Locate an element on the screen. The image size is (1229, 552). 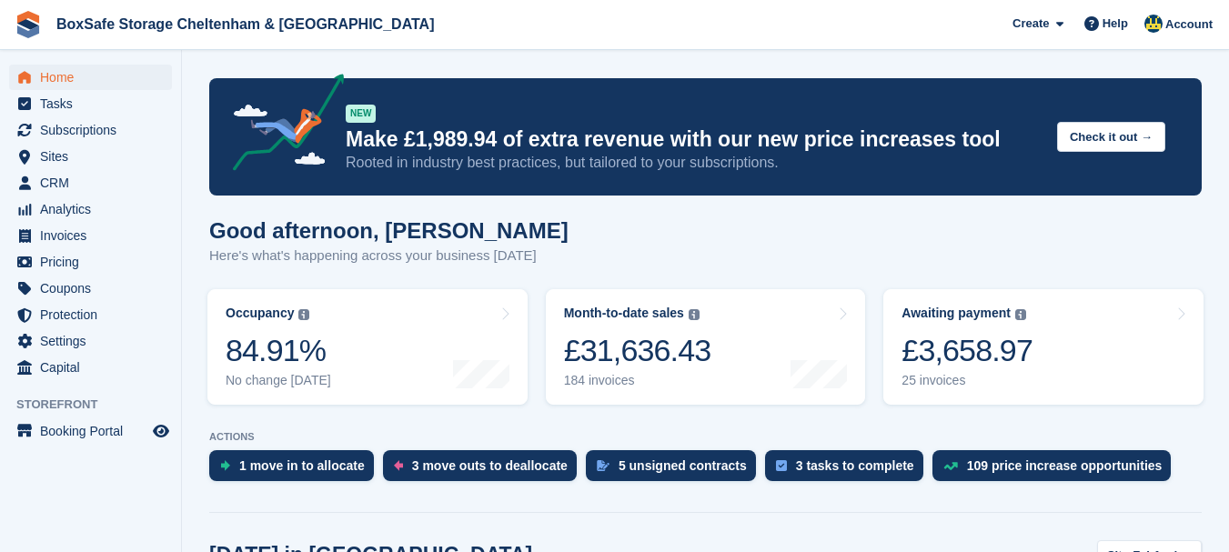
p: ACTIONS is located at coordinates (705, 437).